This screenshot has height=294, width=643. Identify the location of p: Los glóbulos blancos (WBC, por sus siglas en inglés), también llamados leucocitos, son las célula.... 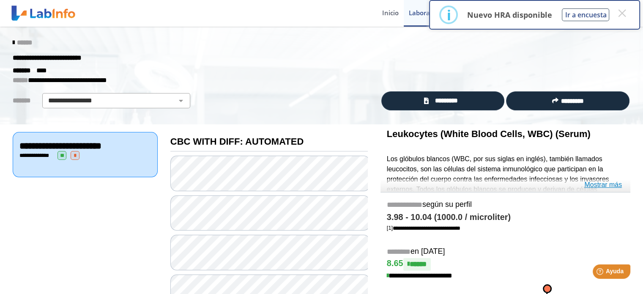
(505, 214).